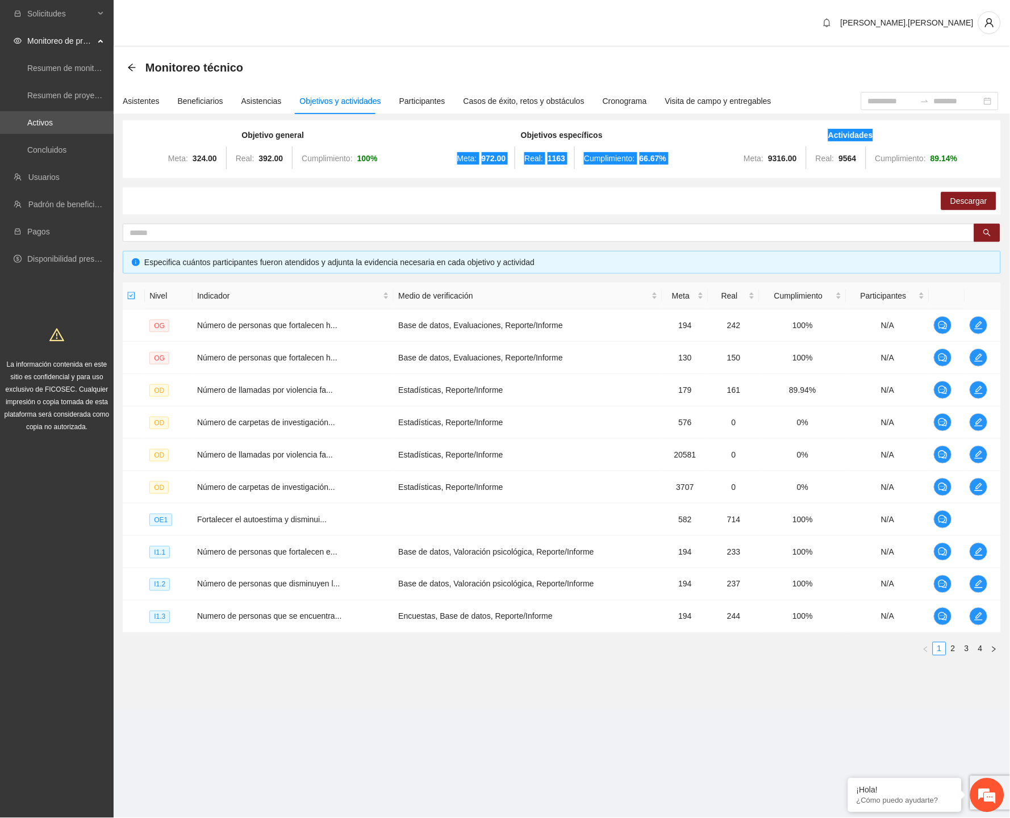 This screenshot has width=1010, height=818. Describe the element at coordinates (802, 390) in the screenshot. I see `td: 89.94%` at that location.